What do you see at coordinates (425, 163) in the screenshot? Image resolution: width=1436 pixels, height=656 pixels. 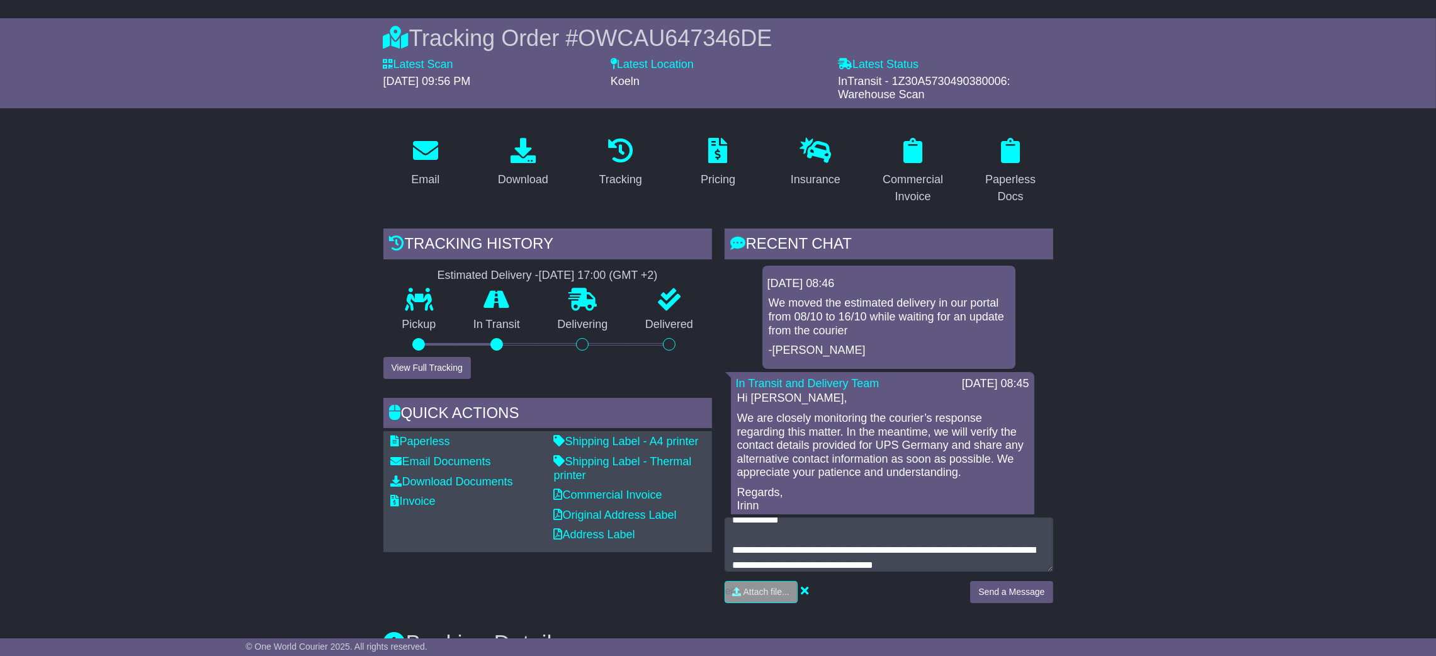 I see `a: Email` at bounding box center [425, 163].